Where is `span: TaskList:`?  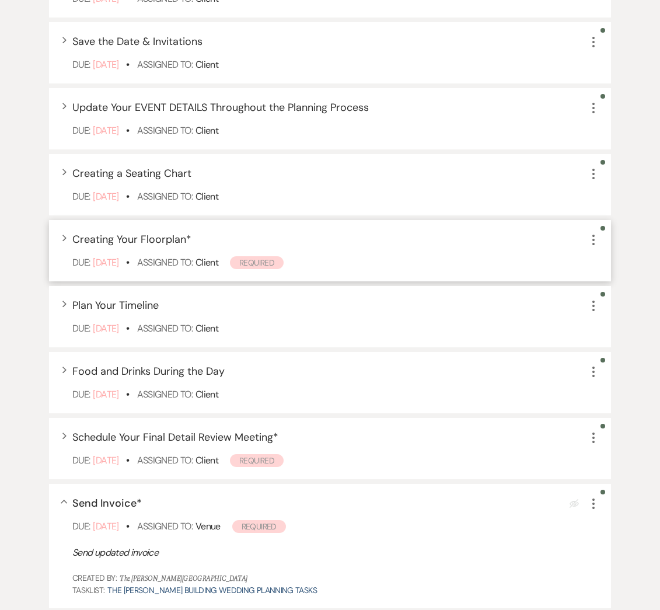
span: TaskList: is located at coordinates (88, 590).